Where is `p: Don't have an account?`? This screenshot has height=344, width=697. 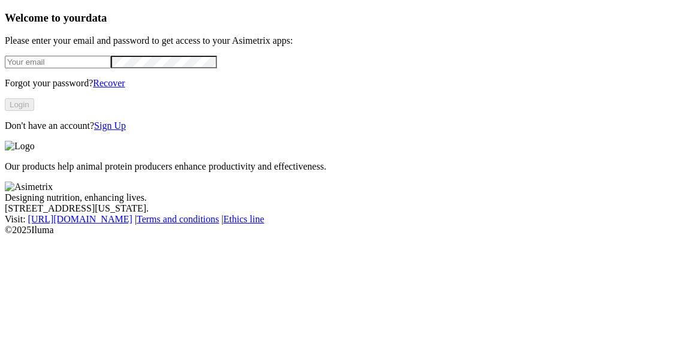 p: Don't have an account? is located at coordinates (348, 126).